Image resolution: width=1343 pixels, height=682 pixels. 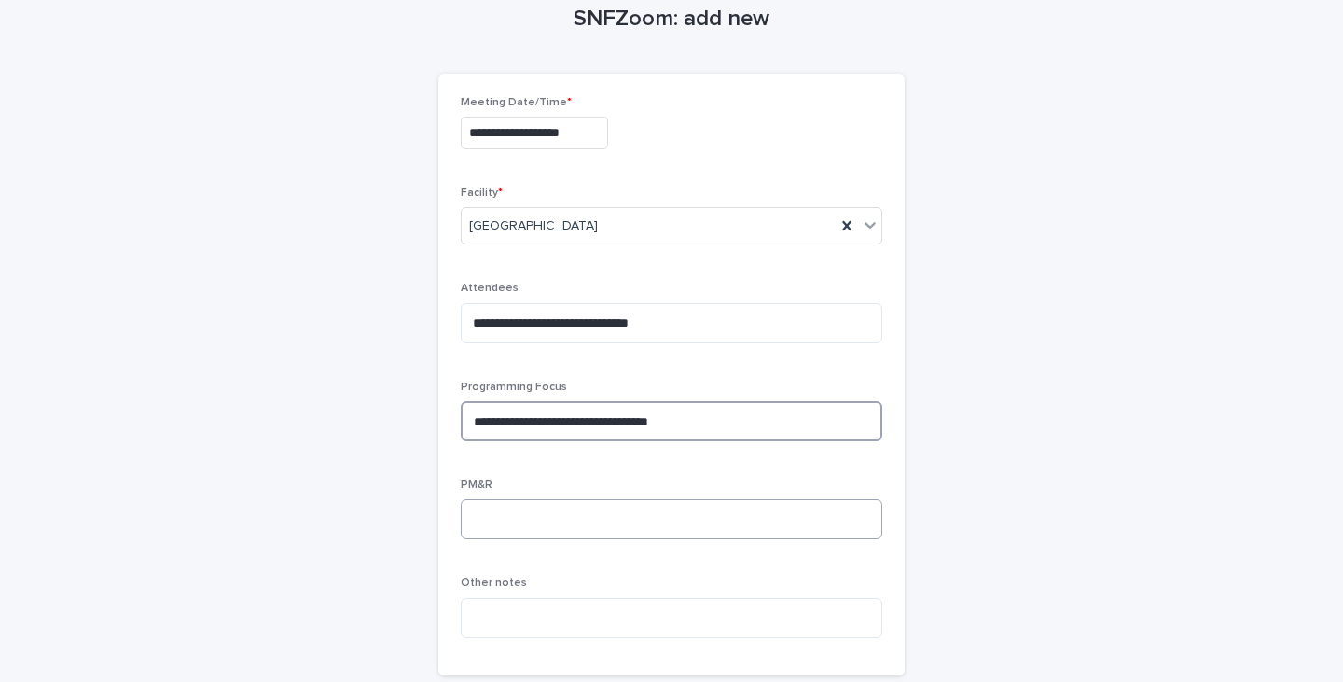 What do you see at coordinates (477, 485) in the screenshot?
I see `span: PM&R` at bounding box center [477, 485].